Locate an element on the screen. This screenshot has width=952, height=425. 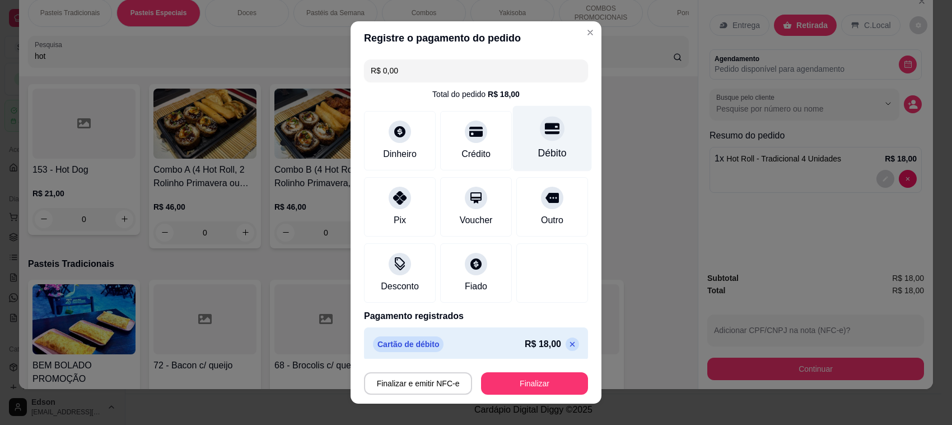
p: Cartão de débito is located at coordinates (408, 344).